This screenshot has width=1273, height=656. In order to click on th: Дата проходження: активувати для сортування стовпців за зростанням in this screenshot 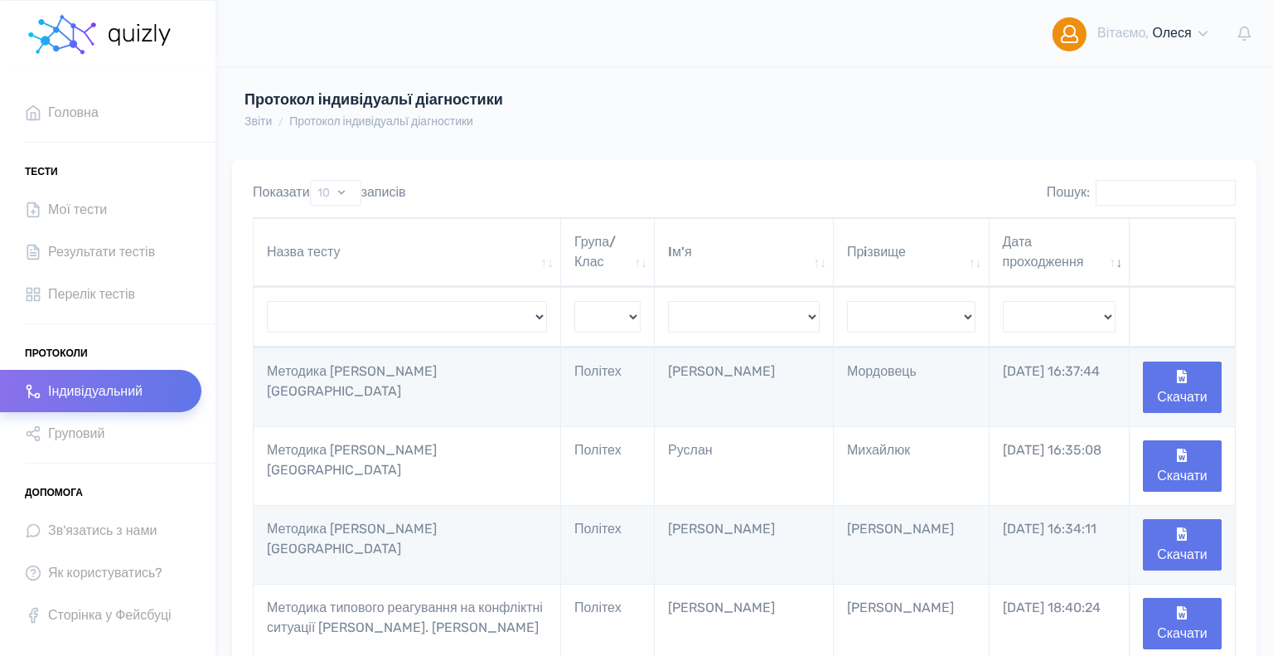, I will do `click(1059, 252)`.